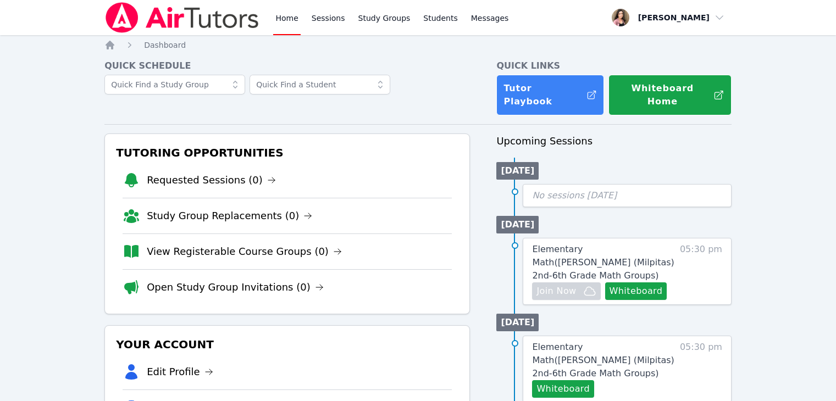  What do you see at coordinates (180, 372) in the screenshot?
I see `a: Edit Profile` at bounding box center [180, 372].